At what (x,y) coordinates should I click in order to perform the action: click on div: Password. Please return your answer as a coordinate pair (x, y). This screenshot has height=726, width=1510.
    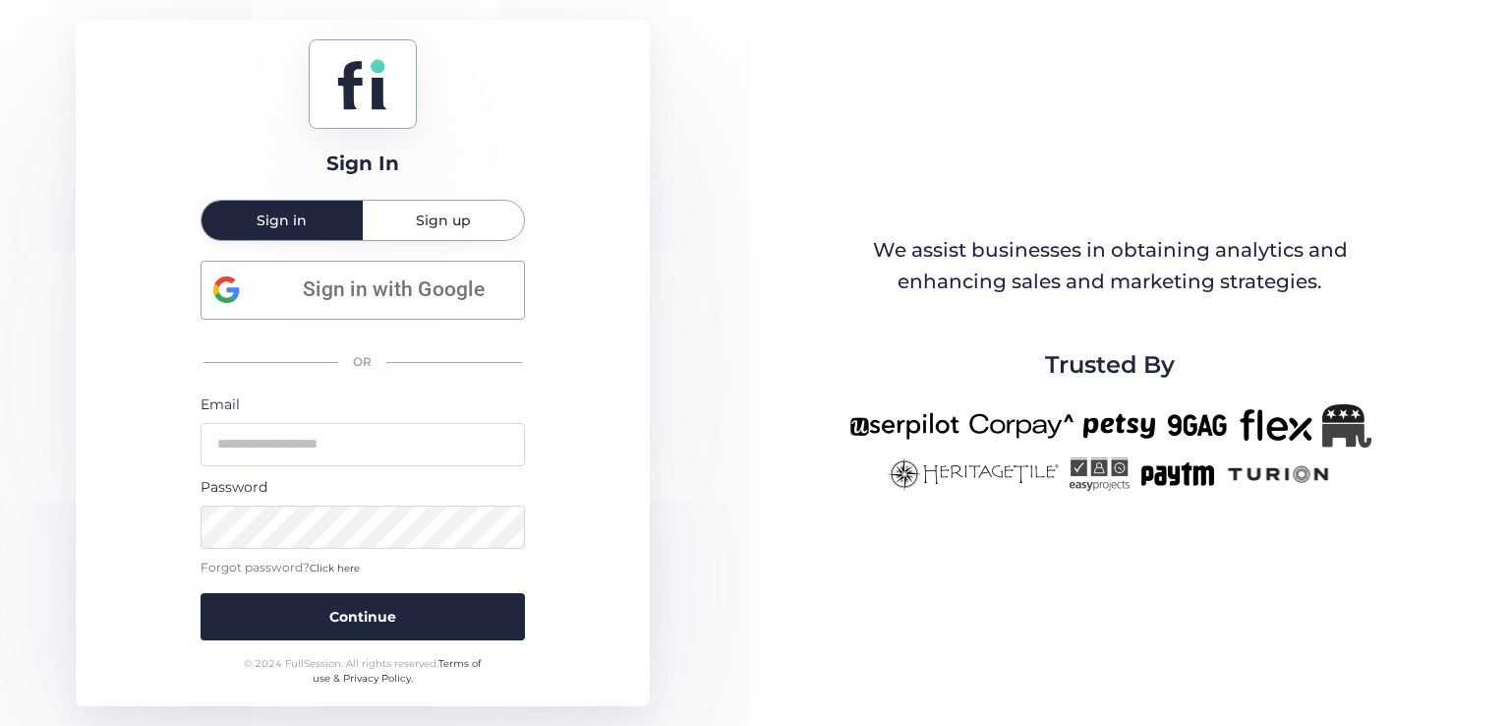
    Looking at the image, I should click on (363, 487).